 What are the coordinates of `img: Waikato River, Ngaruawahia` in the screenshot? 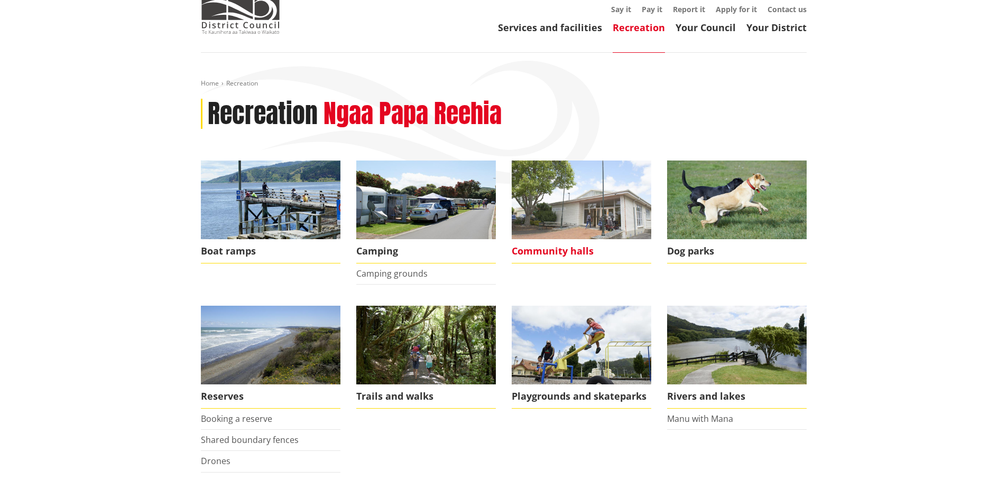 It's located at (737, 345).